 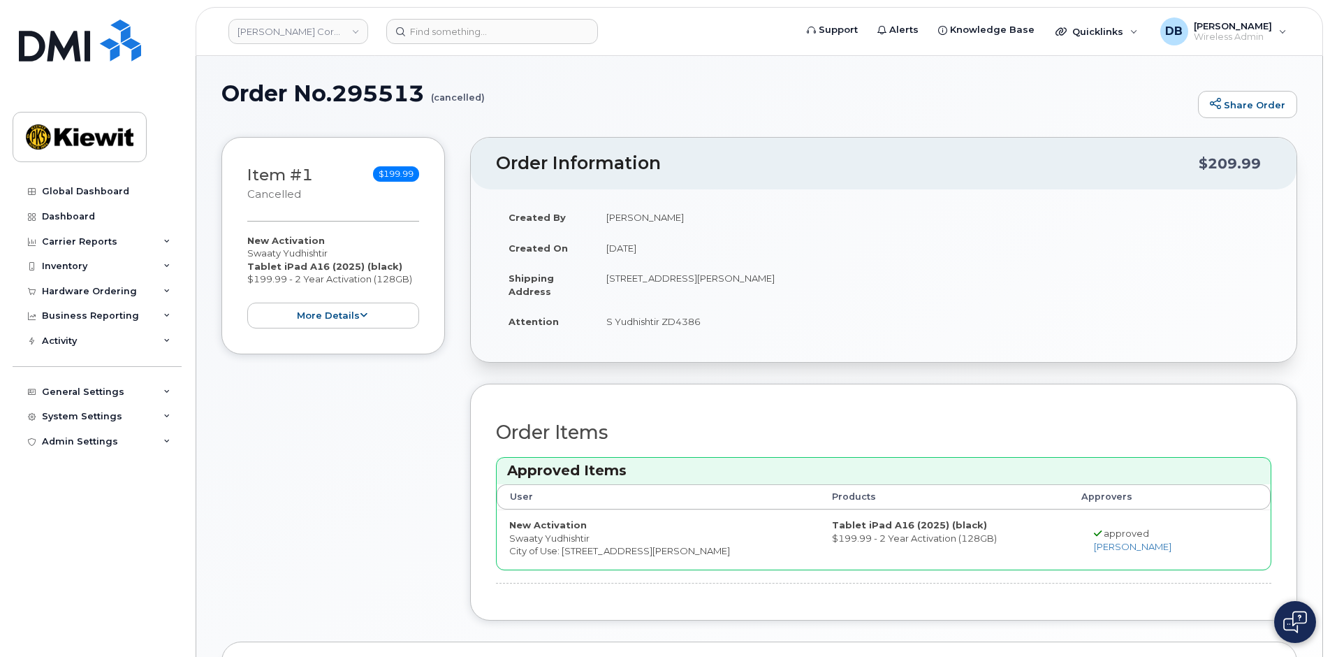 I want to click on h3: Item #1, so click(x=280, y=184).